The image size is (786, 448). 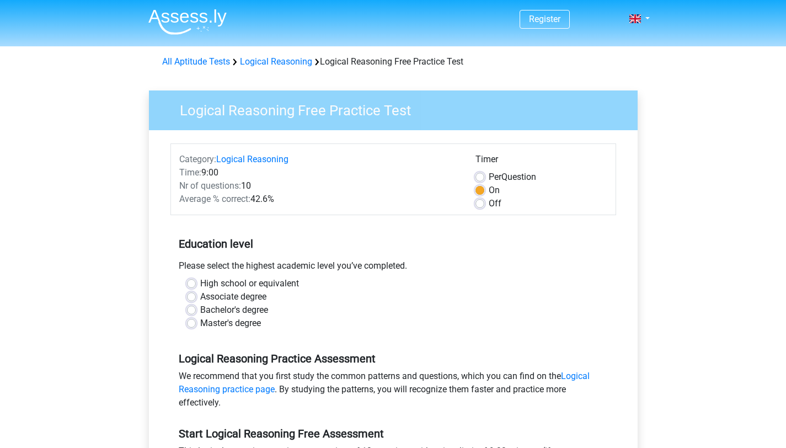 I want to click on div: 42.6%, so click(x=319, y=199).